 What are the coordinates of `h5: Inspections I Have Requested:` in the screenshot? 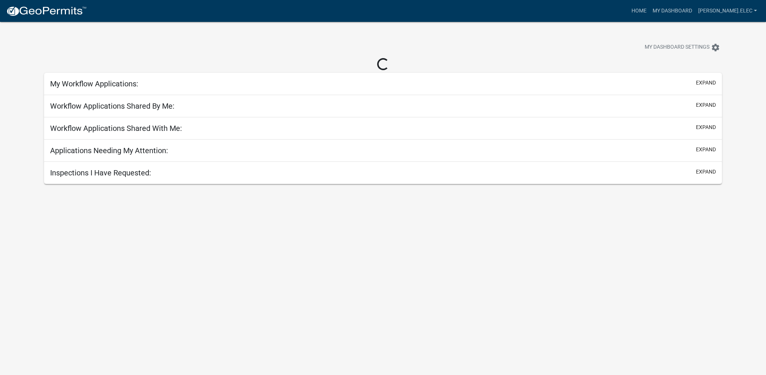 It's located at (101, 173).